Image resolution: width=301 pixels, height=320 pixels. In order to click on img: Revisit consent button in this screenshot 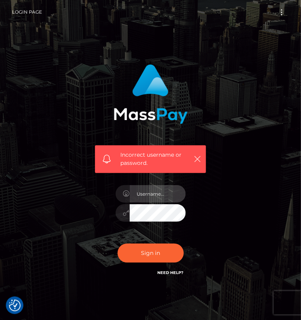, I will do `click(15, 305)`.